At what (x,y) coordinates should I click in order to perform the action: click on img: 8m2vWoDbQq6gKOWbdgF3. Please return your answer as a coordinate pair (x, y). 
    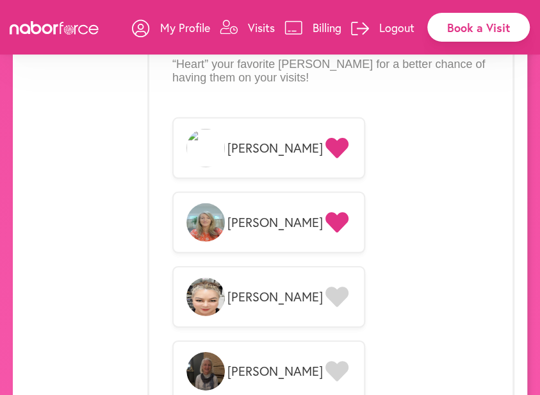
    Looking at the image, I should click on (206, 222).